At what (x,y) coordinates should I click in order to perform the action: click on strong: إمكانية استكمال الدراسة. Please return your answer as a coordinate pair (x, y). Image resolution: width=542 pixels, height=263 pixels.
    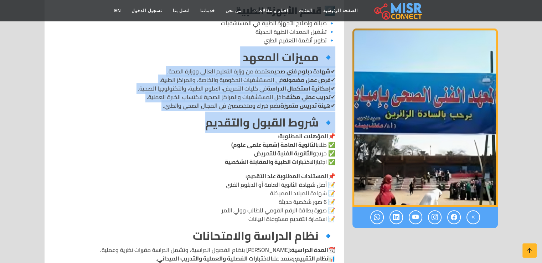
    Looking at the image, I should click on (299, 88).